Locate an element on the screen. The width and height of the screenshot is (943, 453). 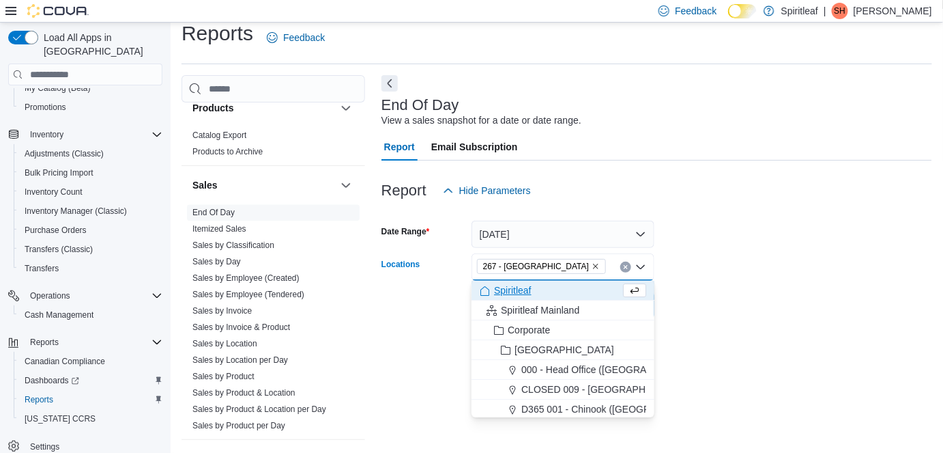
button: Clear input is located at coordinates (626, 267).